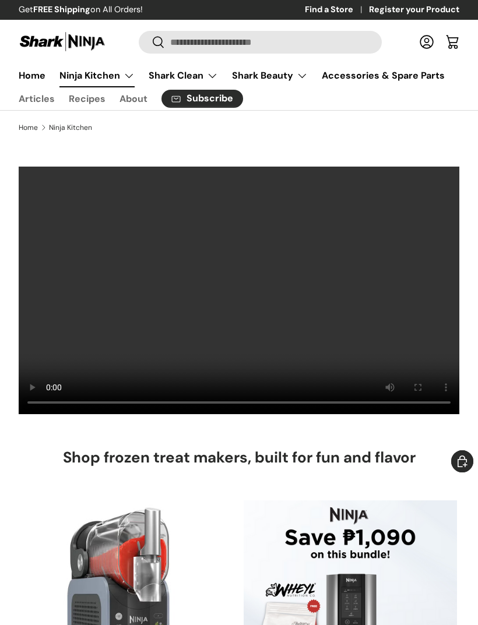 This screenshot has height=625, width=478. I want to click on summary: Shark Clean, so click(183, 76).